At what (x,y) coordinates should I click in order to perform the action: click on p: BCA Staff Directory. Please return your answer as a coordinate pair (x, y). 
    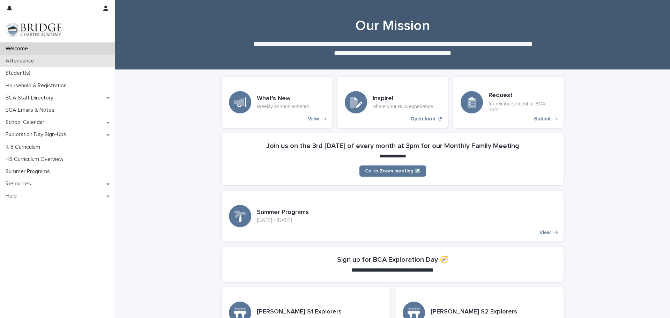
    Looking at the image, I should click on (31, 98).